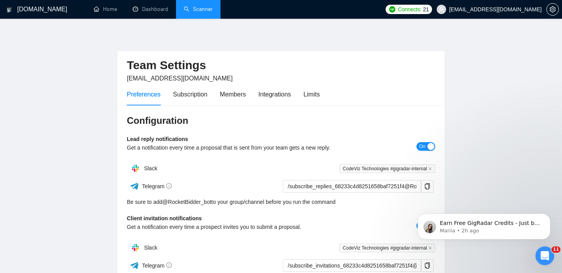  I want to click on b: Client invitation notifications, so click(164, 218).